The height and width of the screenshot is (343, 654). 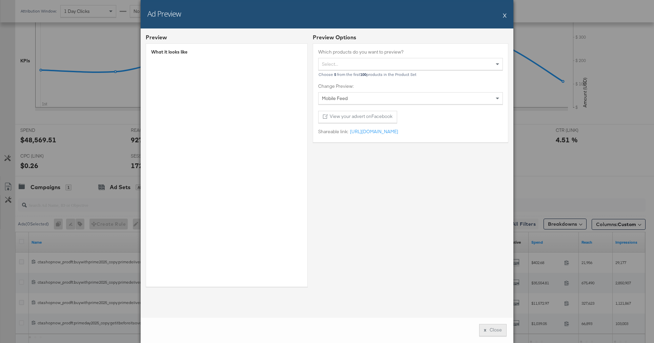 What do you see at coordinates (156, 37) in the screenshot?
I see `div: Preview` at bounding box center [156, 37].